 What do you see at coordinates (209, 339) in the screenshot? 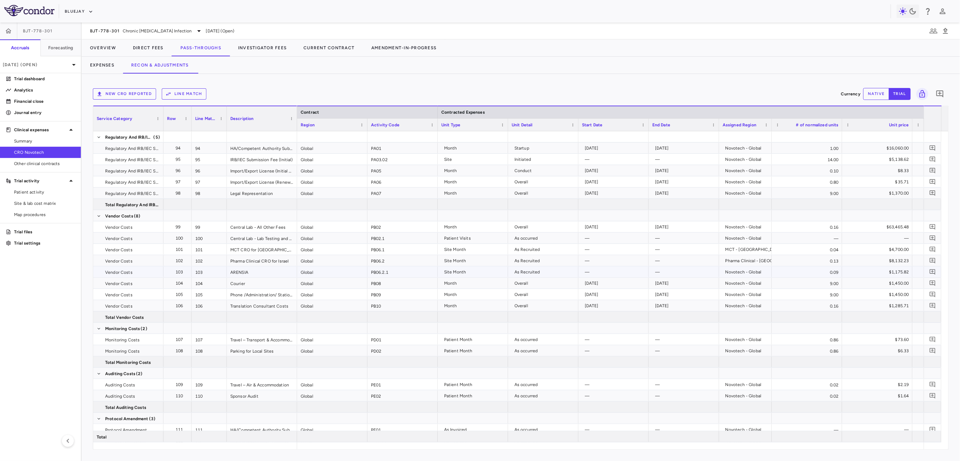
I see `div: 107` at bounding box center [209, 339].